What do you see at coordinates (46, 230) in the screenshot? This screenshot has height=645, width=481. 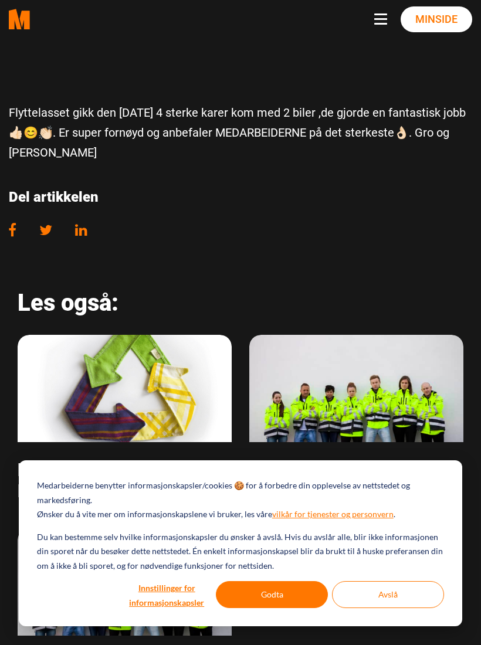 I see `a: Share on Twitter` at bounding box center [46, 230].